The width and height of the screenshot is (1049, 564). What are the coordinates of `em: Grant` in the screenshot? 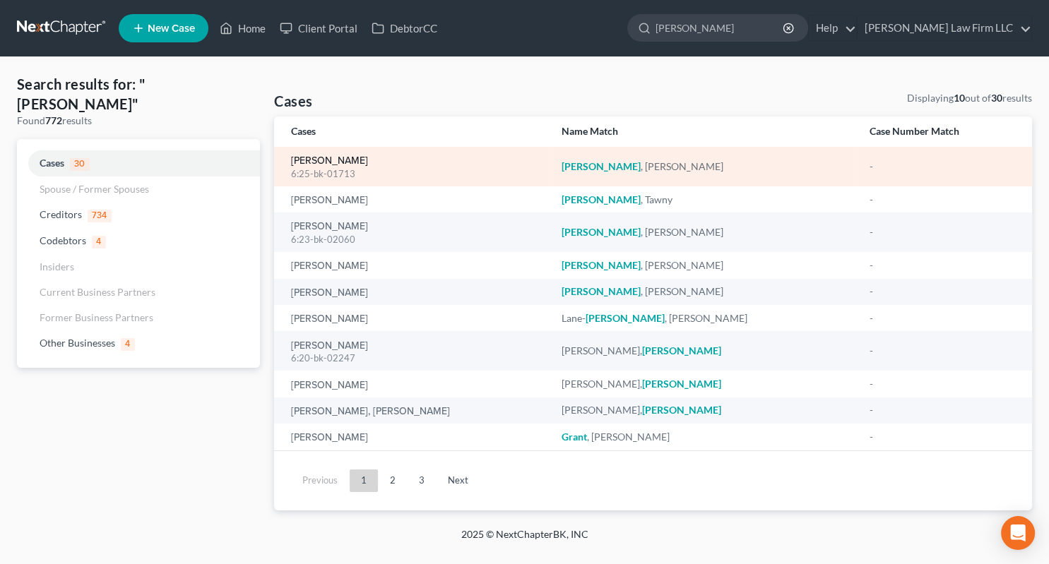 It's located at (574, 437).